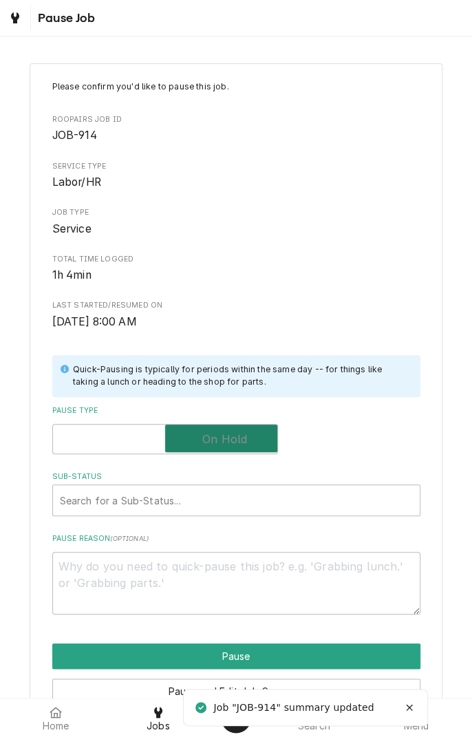  Describe the element at coordinates (236, 348) in the screenshot. I see `div: Job Pause Form` at that location.